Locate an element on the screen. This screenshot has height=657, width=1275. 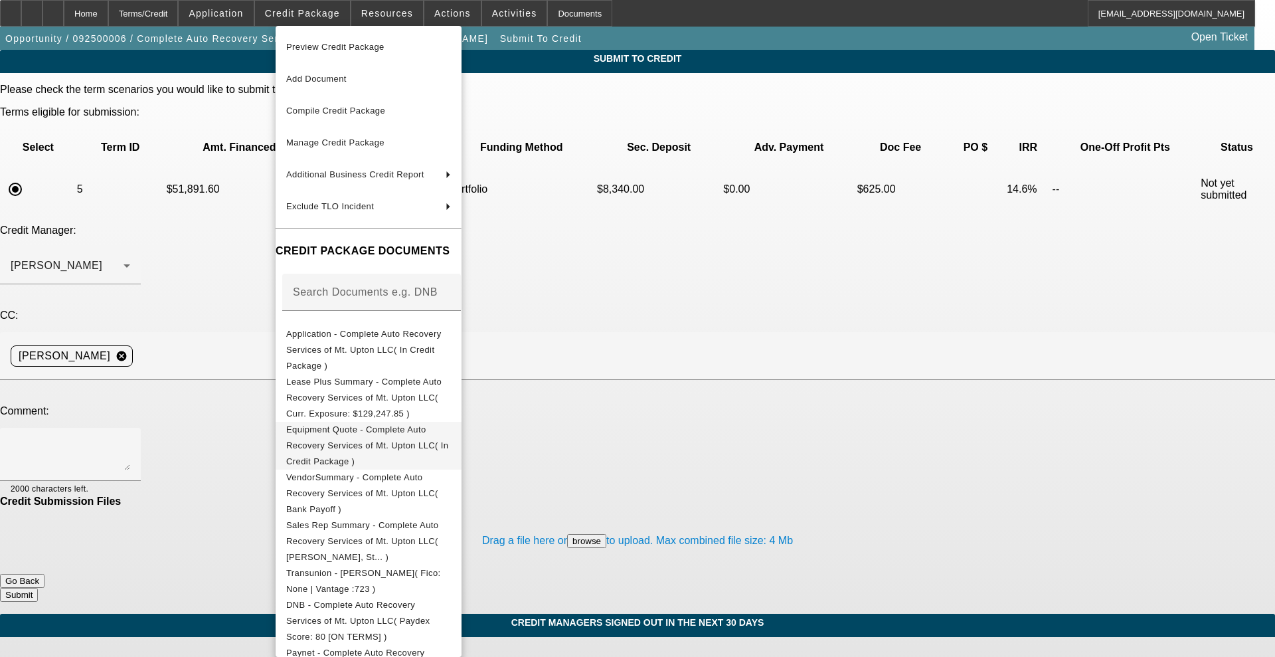
span: Additional Business Credit Report is located at coordinates (355, 174).